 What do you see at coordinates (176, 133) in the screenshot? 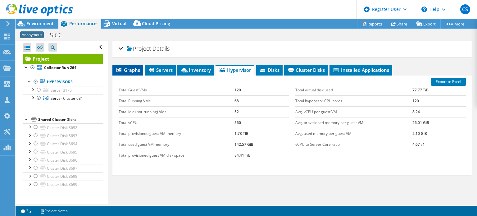
I see `td: Total provisioned guest VM memory` at bounding box center [176, 133].